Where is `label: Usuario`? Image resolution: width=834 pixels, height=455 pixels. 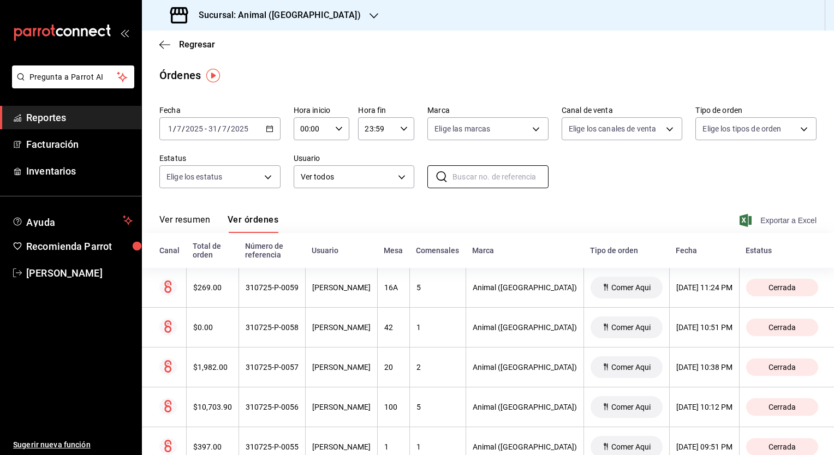
label: Usuario is located at coordinates (354, 158).